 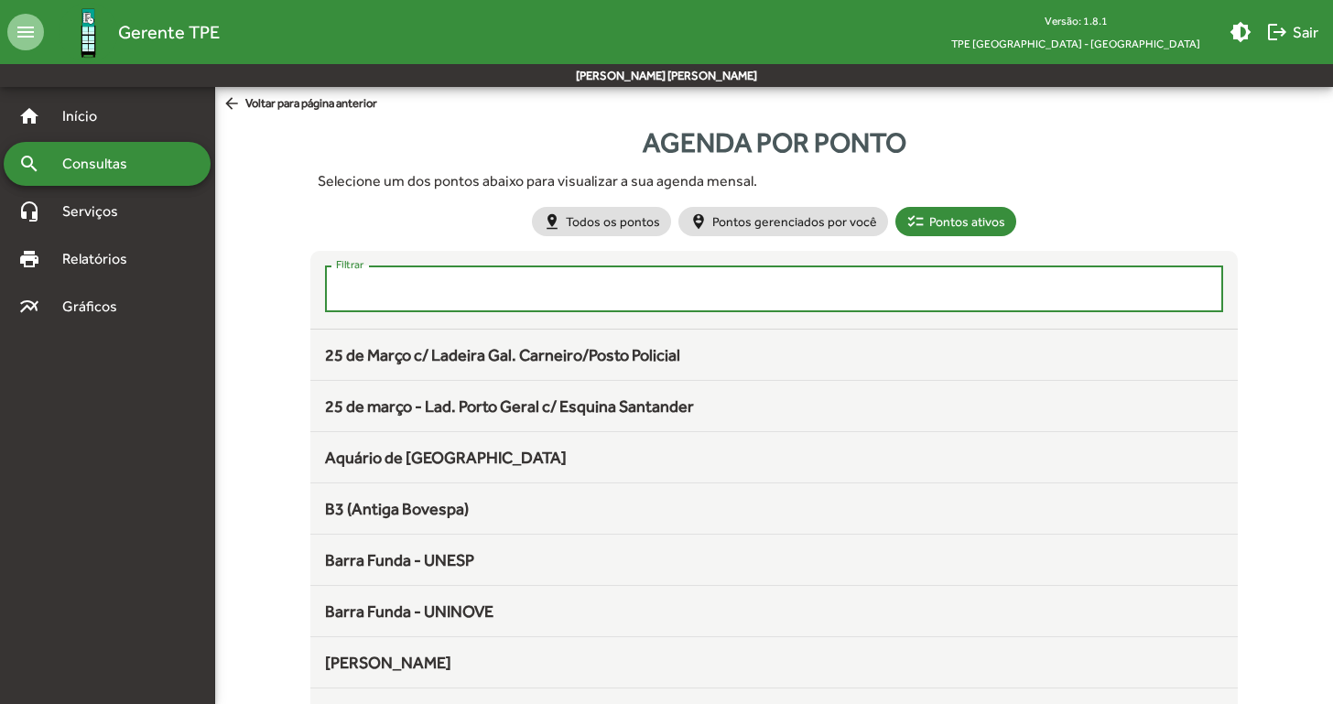 What do you see at coordinates (396, 508) in the screenshot?
I see `span: B3 (Antiga Bovespa)` at bounding box center [396, 508].